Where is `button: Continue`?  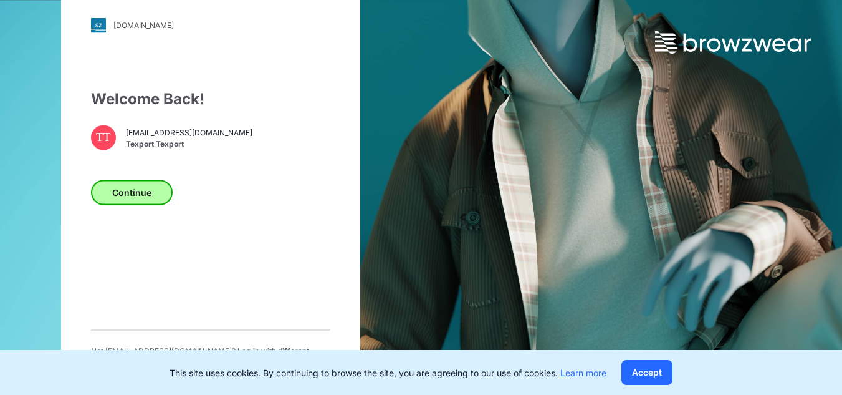
button: Continue is located at coordinates (132, 192).